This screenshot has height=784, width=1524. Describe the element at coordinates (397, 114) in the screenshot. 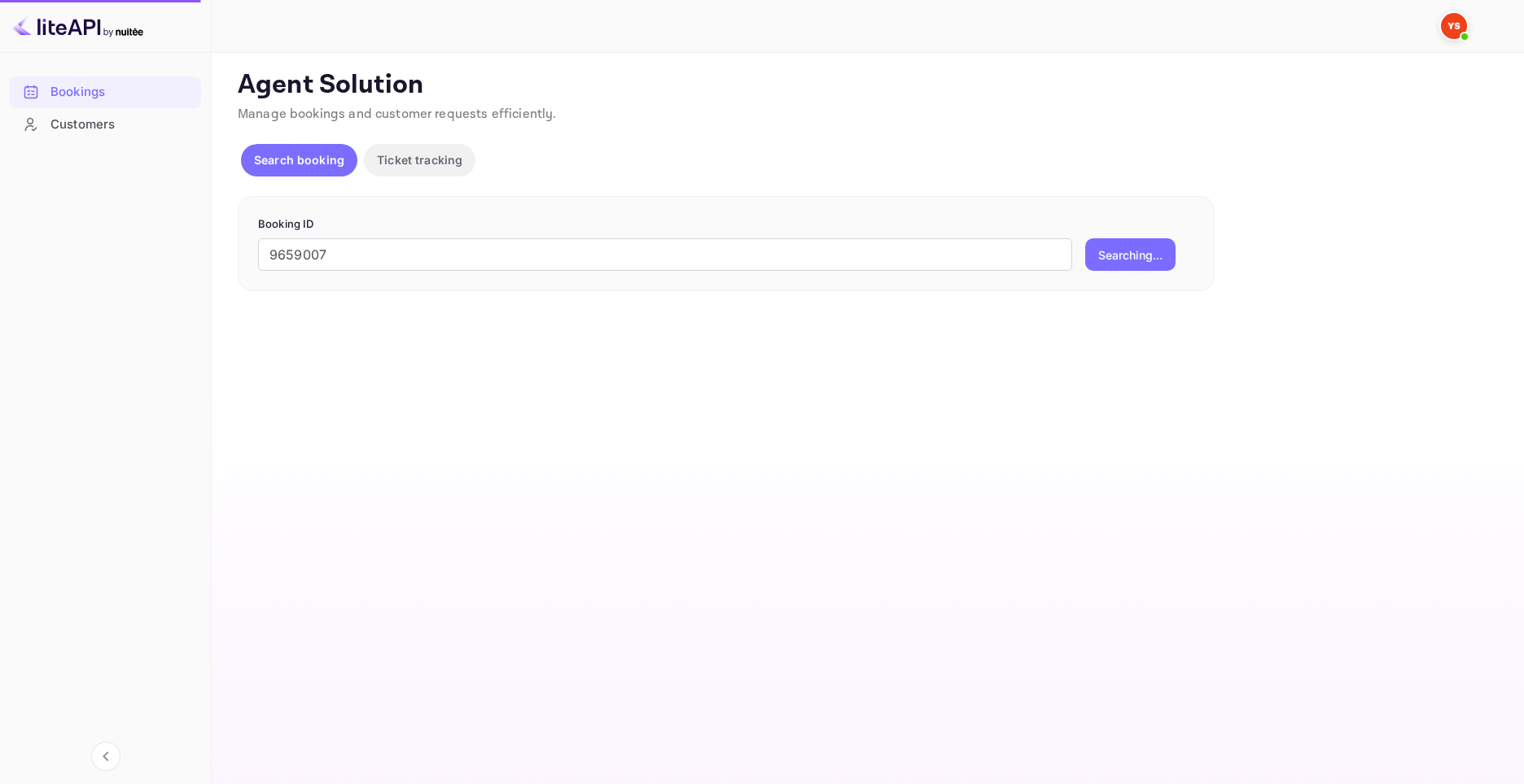

I see `span: Manage bookings and customer requests efficiently.` at that location.